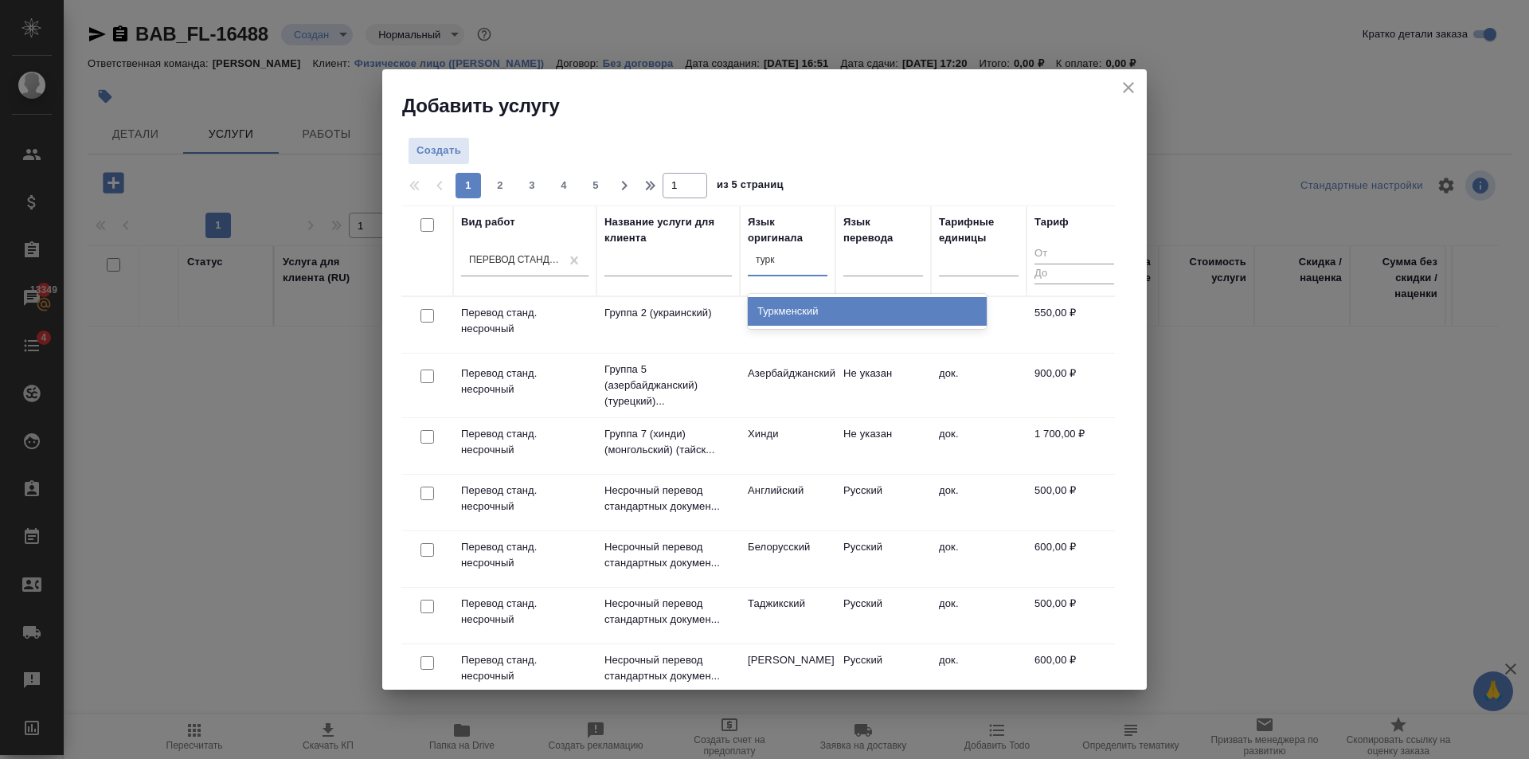 The width and height of the screenshot is (1529, 759). I want to click on td: Таджикский, so click(788, 616).